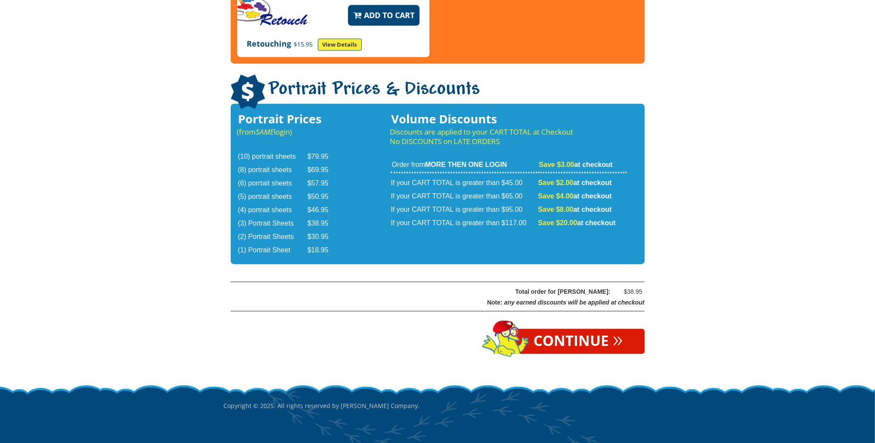 The width and height of the screenshot is (875, 443). What do you see at coordinates (324, 197) in the screenshot?
I see `td: $50.95` at bounding box center [324, 197].